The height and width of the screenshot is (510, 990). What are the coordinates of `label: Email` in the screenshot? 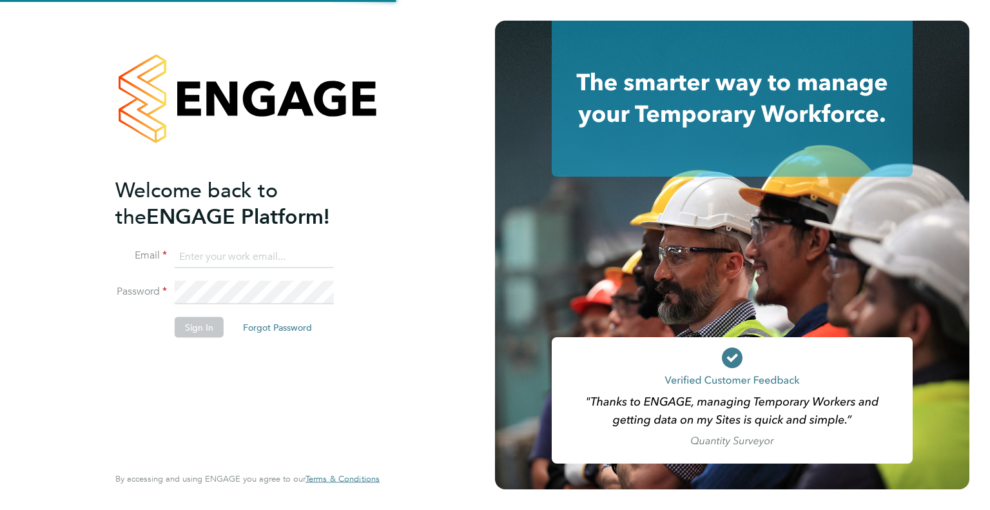 It's located at (141, 255).